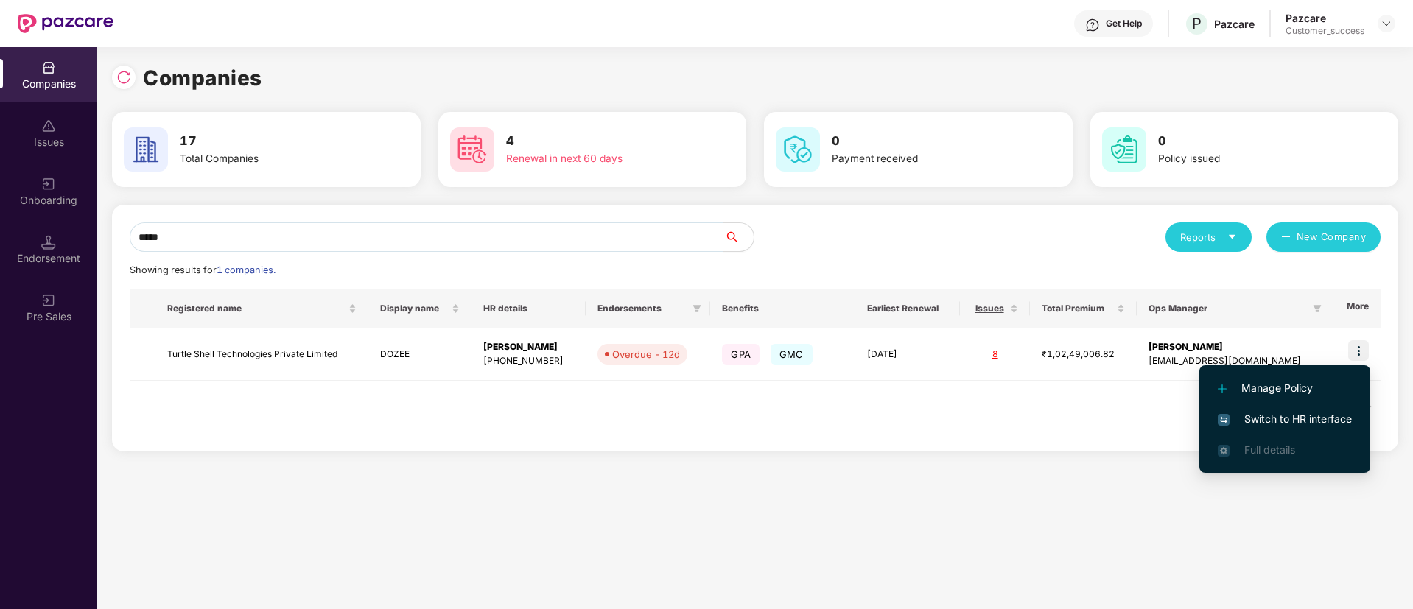 The height and width of the screenshot is (609, 1413). I want to click on span: Switch to HR interface, so click(1284, 419).